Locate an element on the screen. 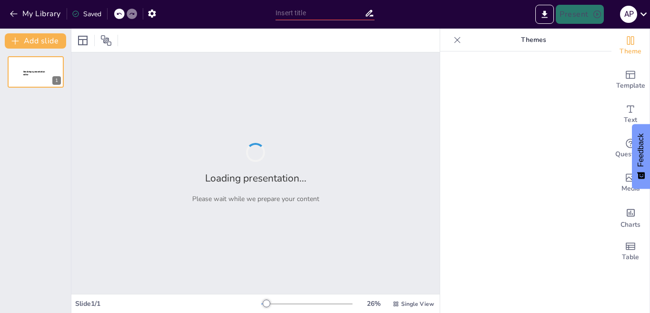 This screenshot has width=650, height=313. span: Single View is located at coordinates (417, 303).